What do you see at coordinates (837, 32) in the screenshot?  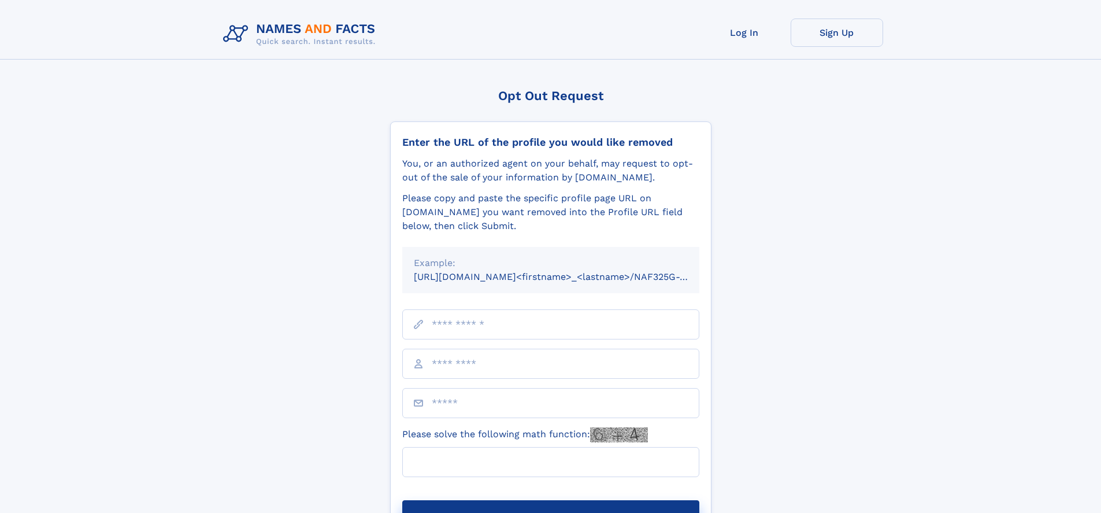 I see `a: Sign Up` at bounding box center [837, 32].